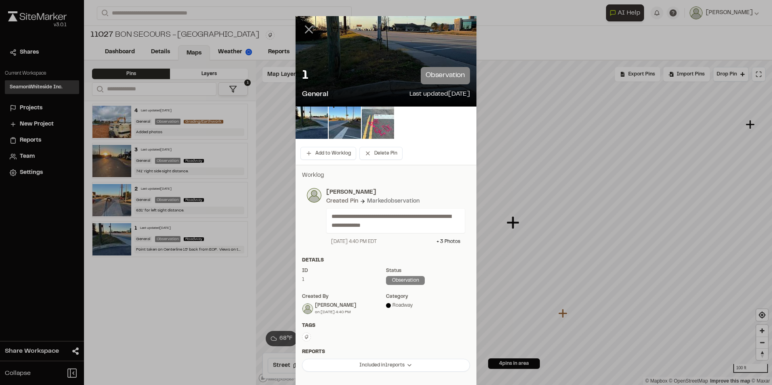 The width and height of the screenshot is (772, 385). What do you see at coordinates (381, 153) in the screenshot?
I see `button: Delete Pin` at bounding box center [381, 153].